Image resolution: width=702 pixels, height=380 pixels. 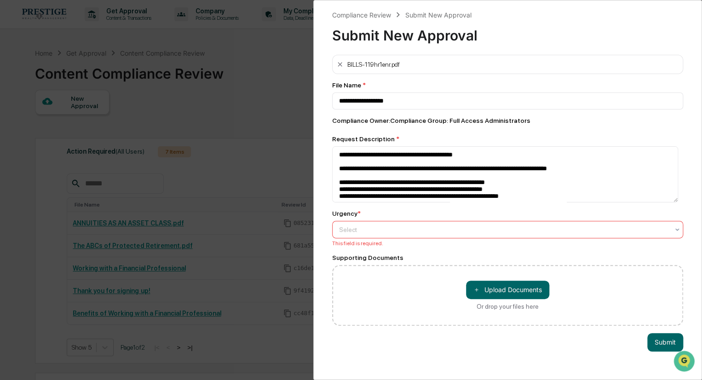 I want to click on div: Supporting Documents, so click(x=507, y=257).